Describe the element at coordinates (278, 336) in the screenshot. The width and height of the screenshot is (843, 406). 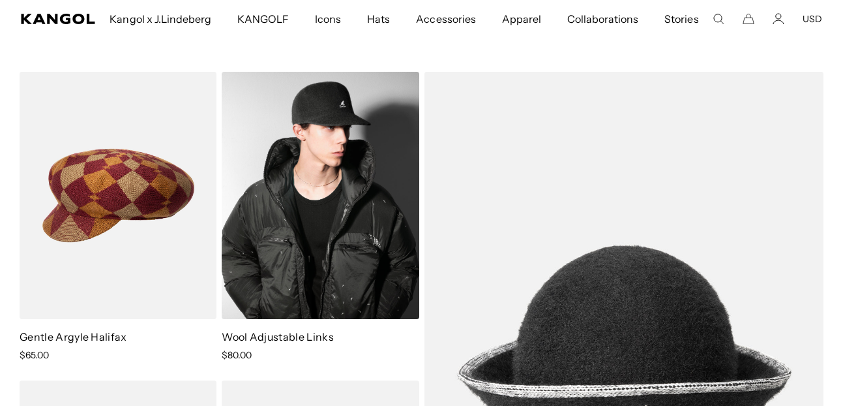
I see `a: Wool Adjustable Links` at that location.